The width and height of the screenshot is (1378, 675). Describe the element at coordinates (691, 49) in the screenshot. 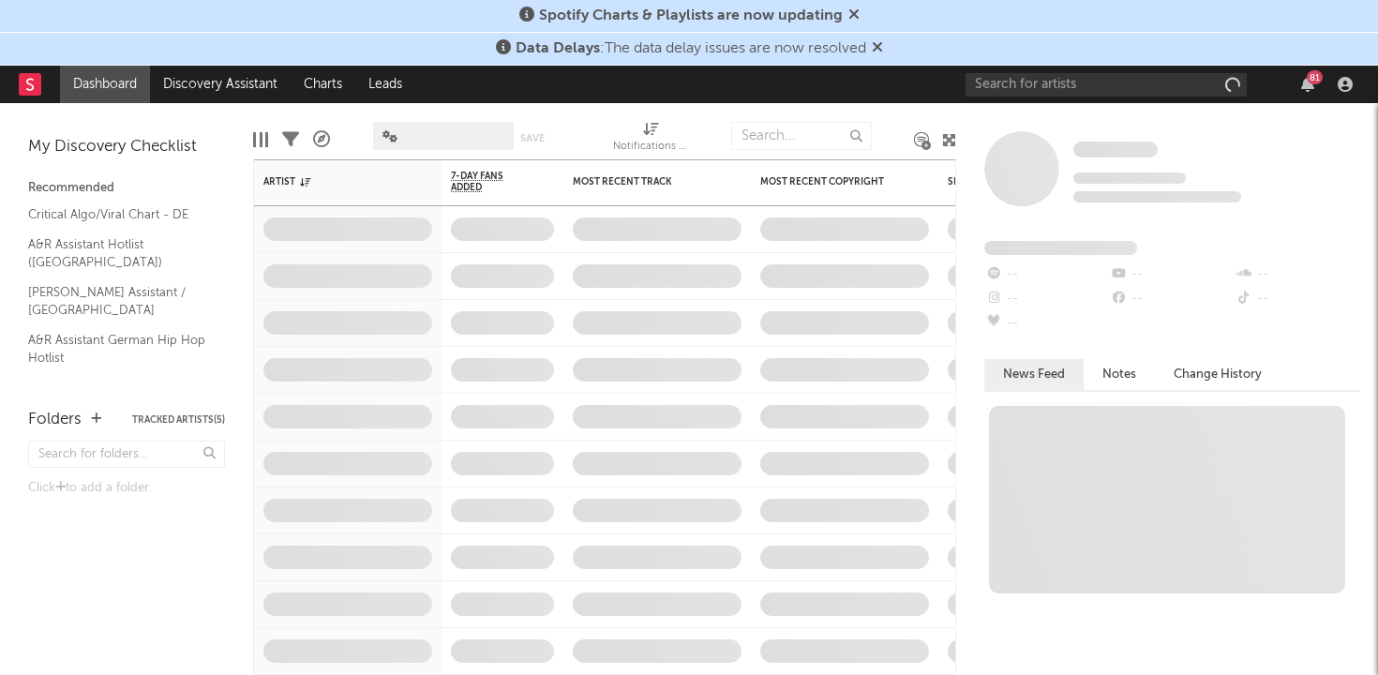

I see `span: : The data delay issues are now resolved` at that location.